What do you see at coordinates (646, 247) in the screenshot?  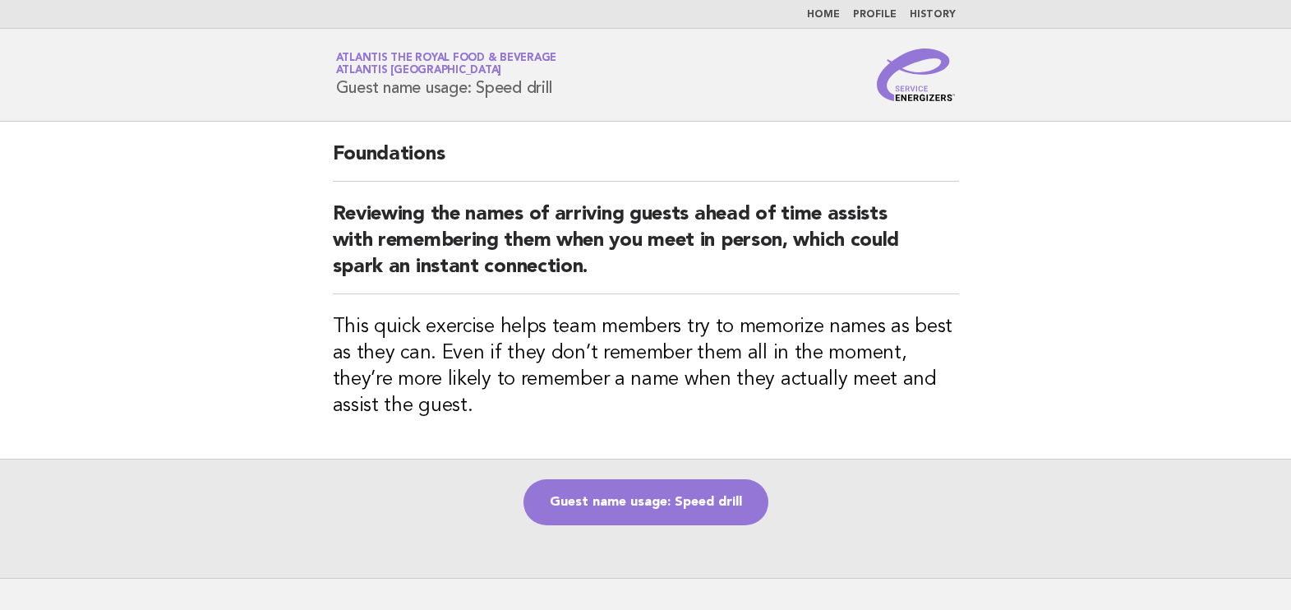 I see `h2: Reviewing the names of arriving guests ahead of time assists with remembering them when you meet ...` at bounding box center [646, 247].